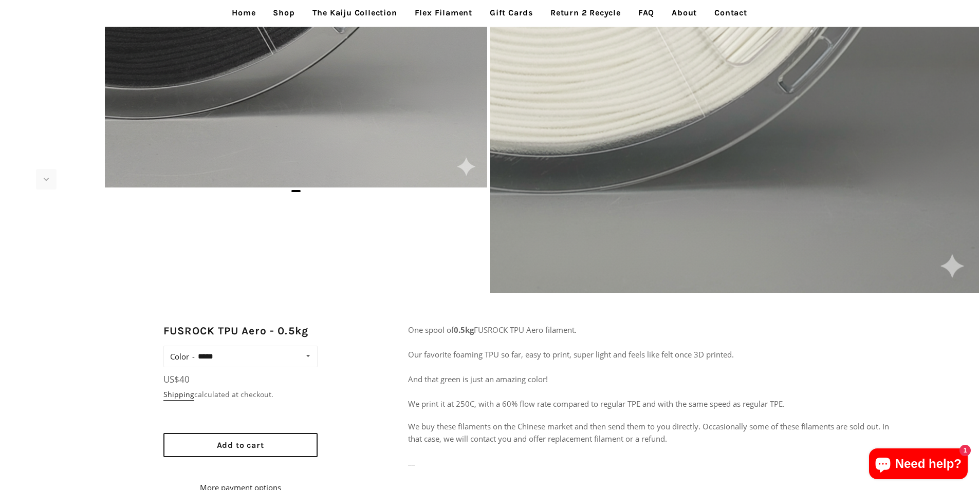 The image size is (979, 490). Describe the element at coordinates (918, 465) in the screenshot. I see `inbox-online-store-chat: Shopify online store chat` at that location.